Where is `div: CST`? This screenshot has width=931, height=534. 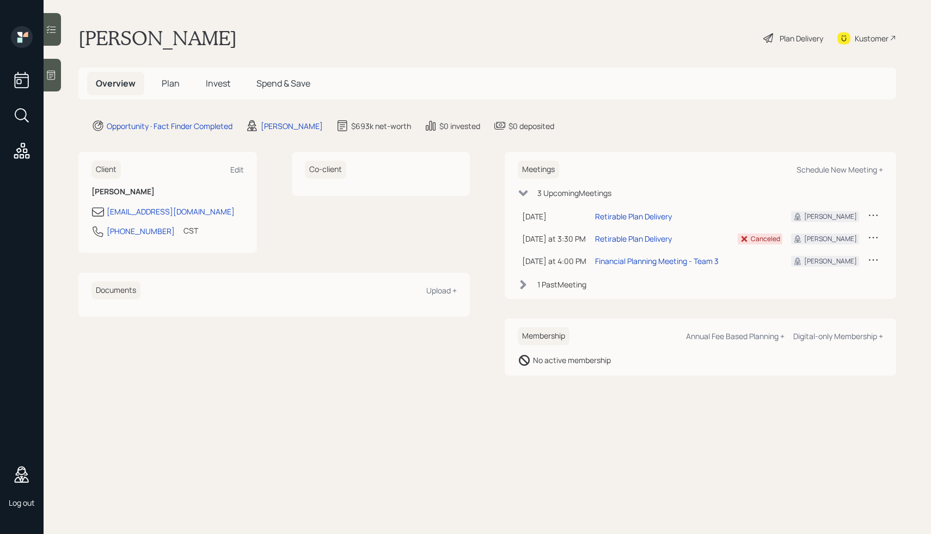
div: CST is located at coordinates (191, 230).